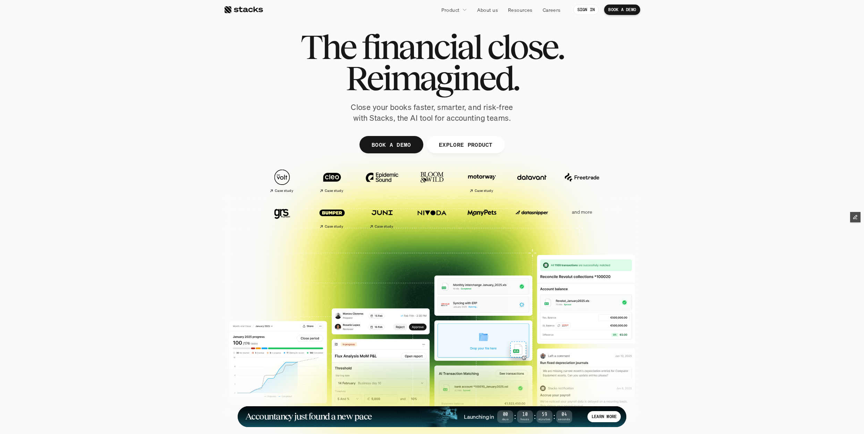  What do you see at coordinates (488, 10) in the screenshot?
I see `p: About us` at bounding box center [488, 10].